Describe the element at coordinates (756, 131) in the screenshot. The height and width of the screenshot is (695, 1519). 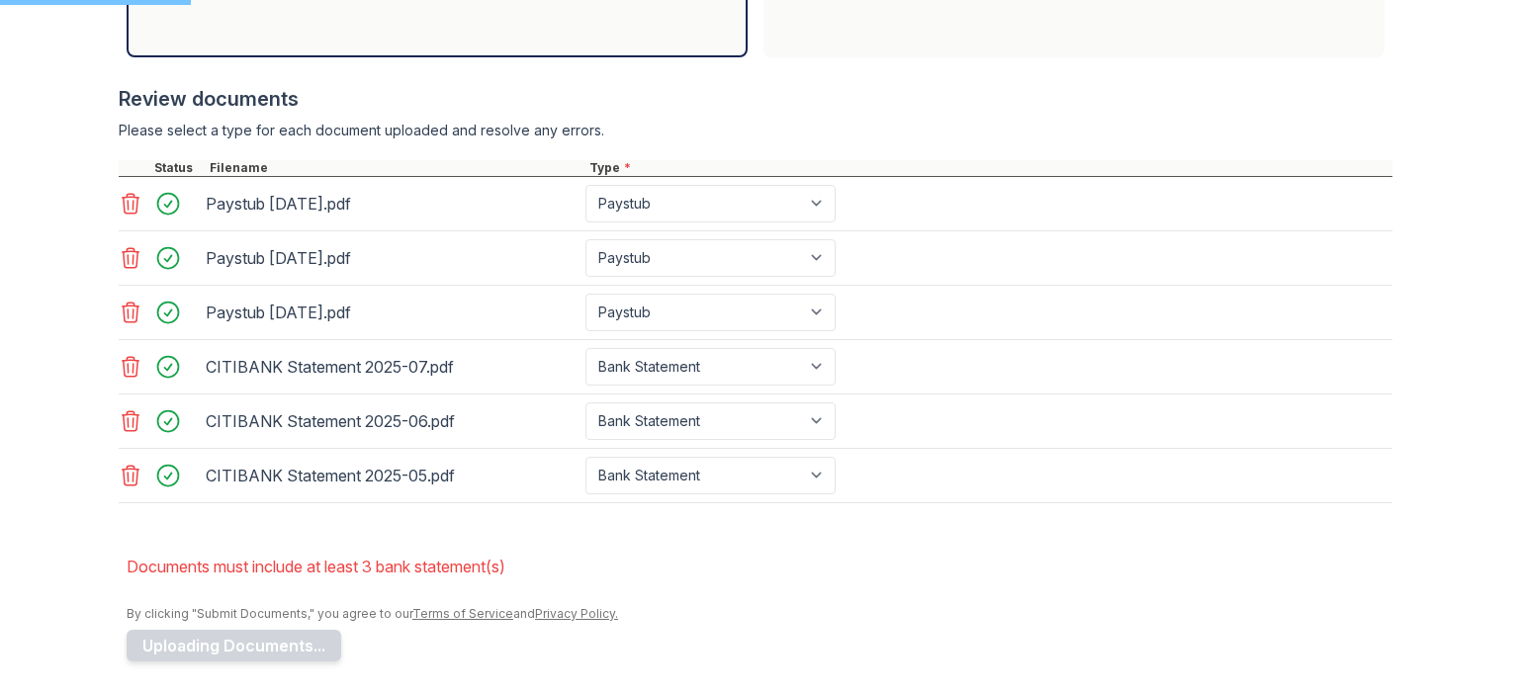
I see `div: Please select a type for each document uploaded and resolve any errors.` at that location.